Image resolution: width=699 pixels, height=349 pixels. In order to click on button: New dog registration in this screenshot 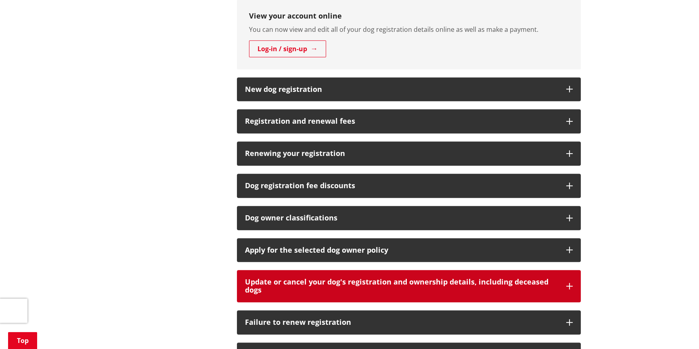, I will do `click(409, 90)`.